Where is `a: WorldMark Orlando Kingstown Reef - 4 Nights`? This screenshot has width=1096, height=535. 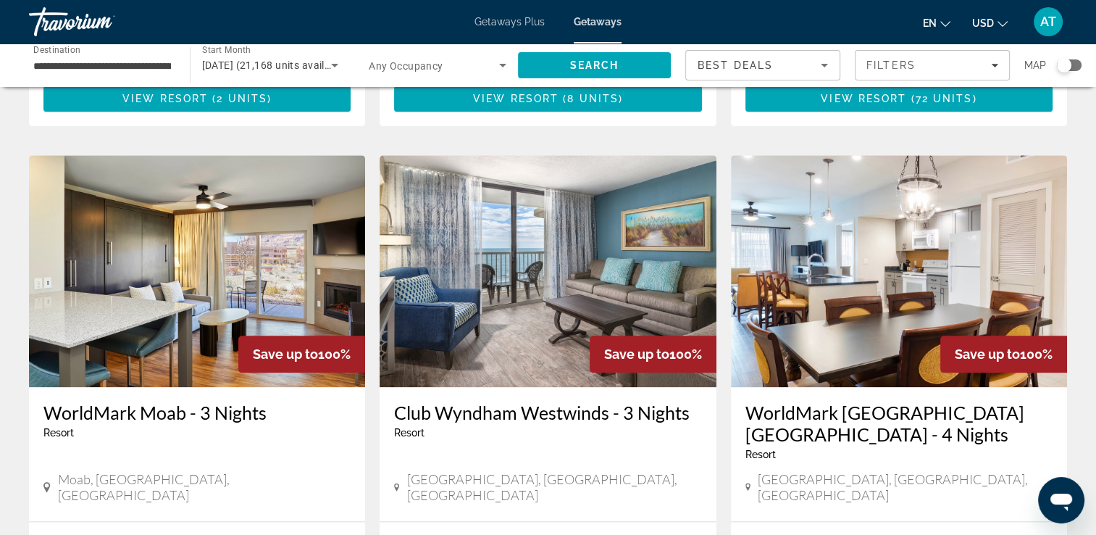 a: WorldMark Orlando Kingstown Reef - 4 Nights is located at coordinates (899, 271).